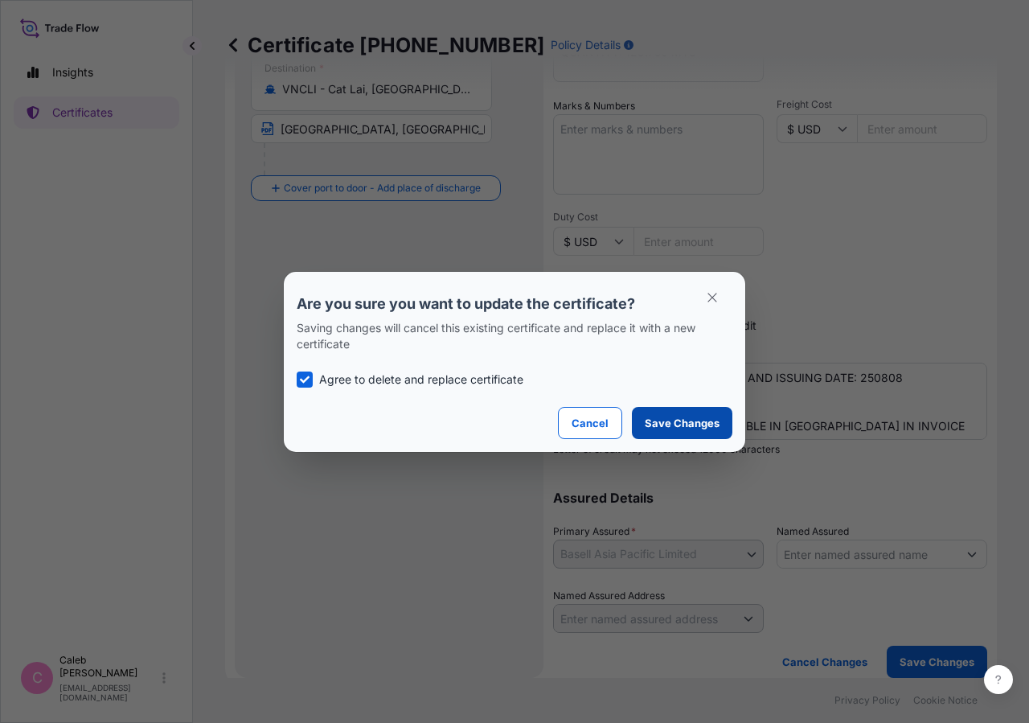 The image size is (1029, 723). Describe the element at coordinates (421, 380) in the screenshot. I see `p: Agree to delete and replace certificate` at that location.